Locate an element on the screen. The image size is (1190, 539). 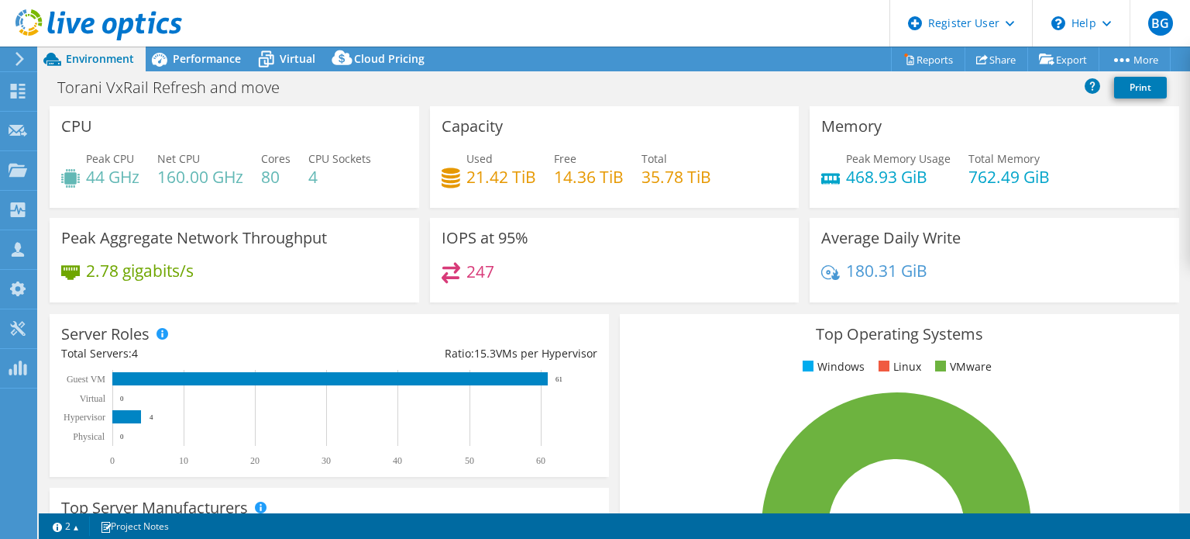
text: Hypervisor is located at coordinates (84, 417).